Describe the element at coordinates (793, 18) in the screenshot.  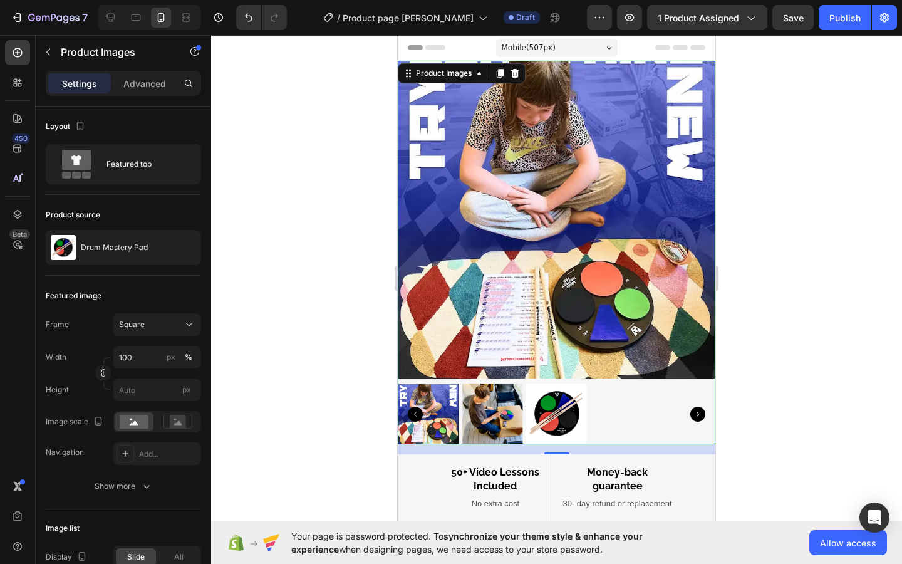
I see `span: Save` at that location.